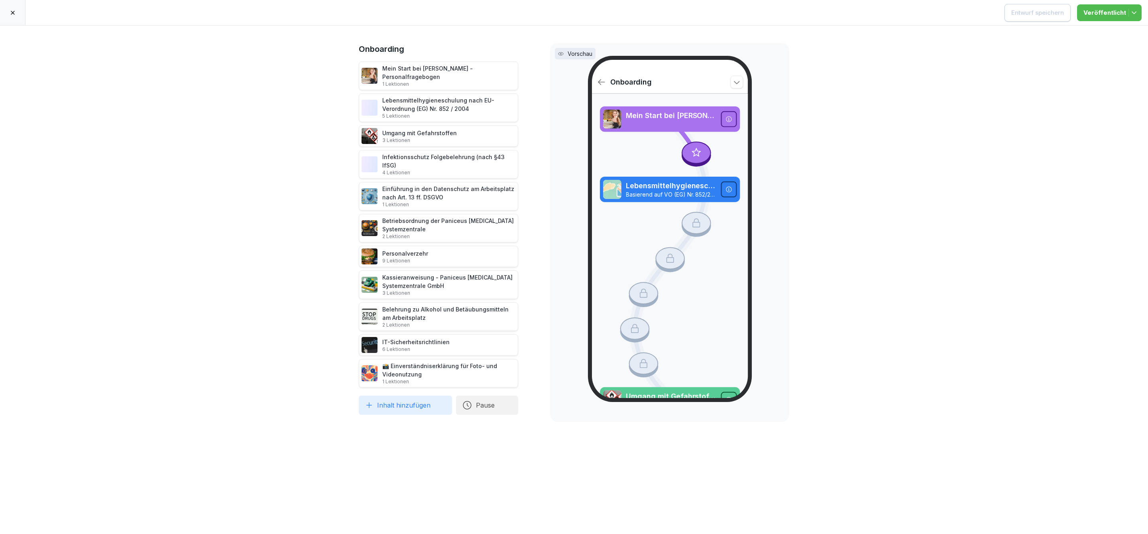 The height and width of the screenshot is (534, 1148). I want to click on img: tgff07aey9ahi6f4hltuk21p.png, so click(369, 164).